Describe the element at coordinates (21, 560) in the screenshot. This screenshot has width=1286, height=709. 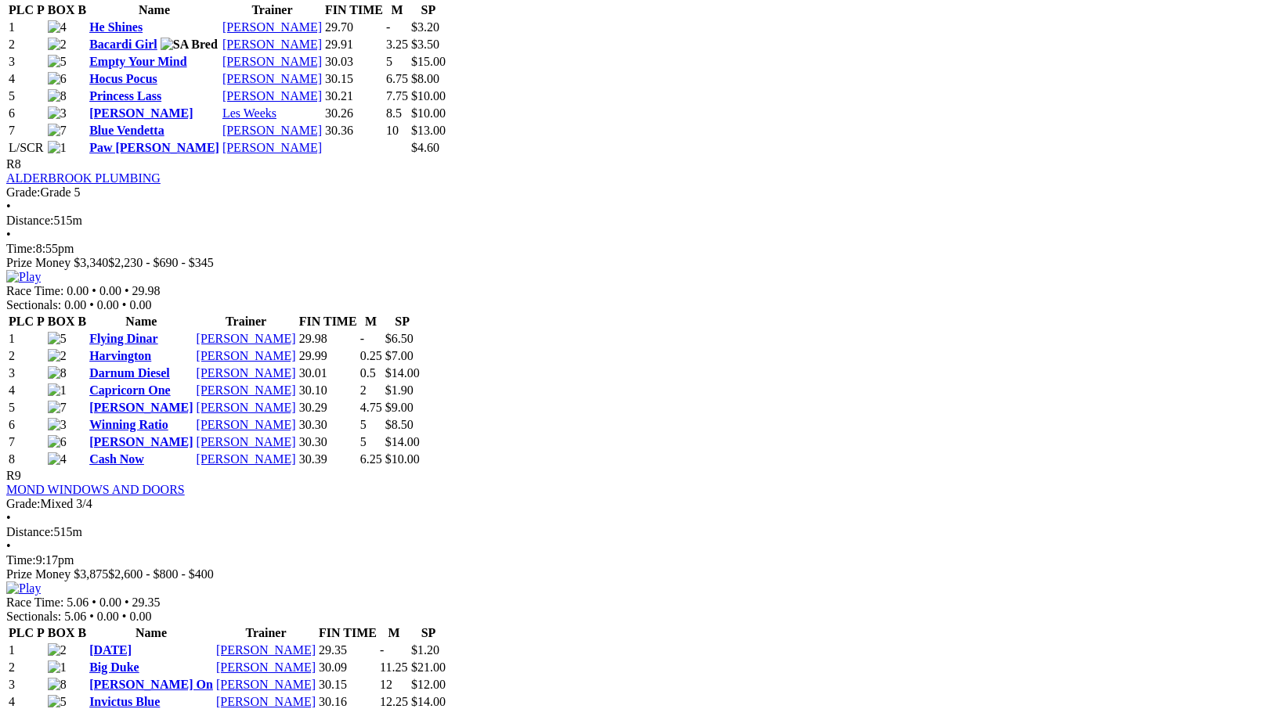
I see `span: Time:` at that location.